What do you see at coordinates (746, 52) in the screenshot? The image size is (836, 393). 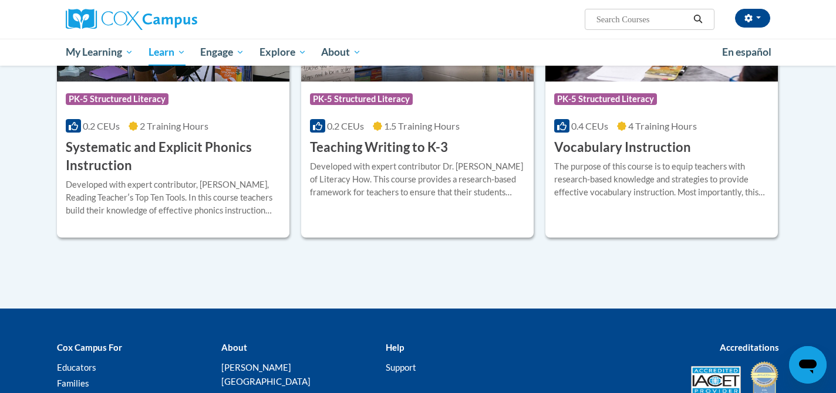 I see `a: En español` at bounding box center [746, 52].